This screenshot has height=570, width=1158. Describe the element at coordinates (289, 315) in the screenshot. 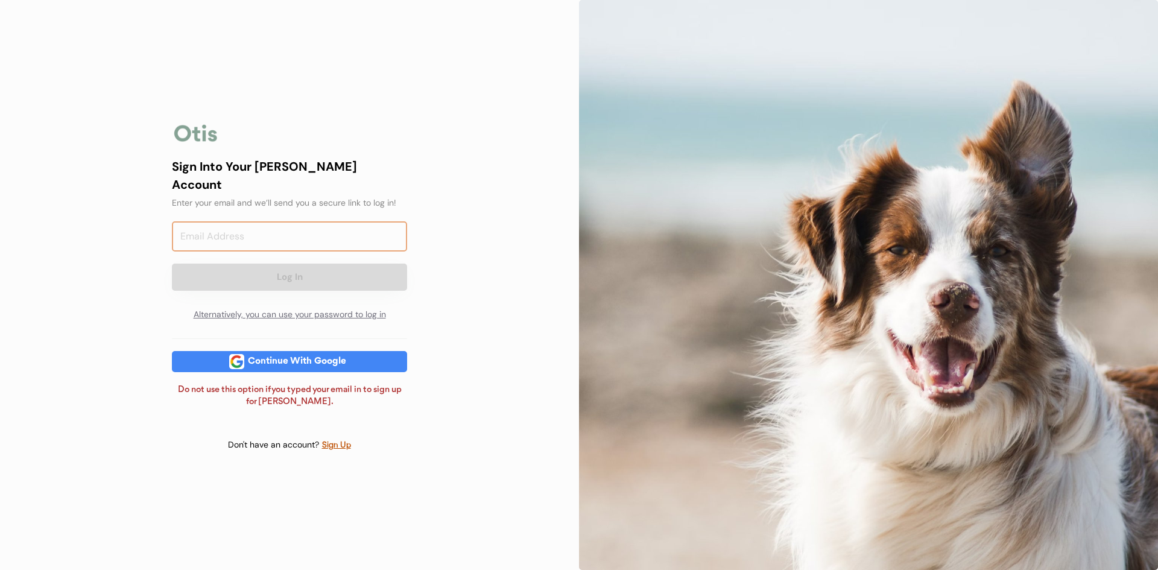

I see `div: Alternatively, you can use your password to log in` at that location.